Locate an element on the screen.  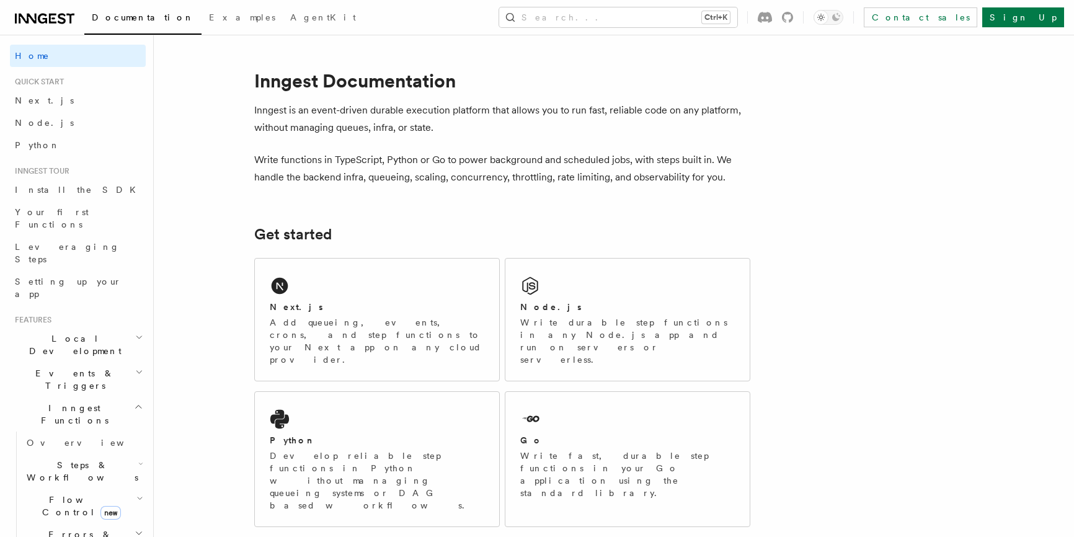
a: PythonDevelop reliable step functions in Python without managing queueing systems or DAG based wo... is located at coordinates (377, 459).